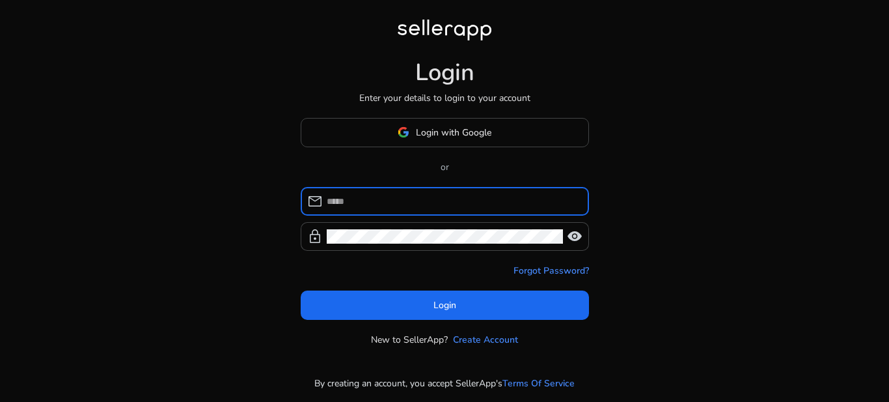 This screenshot has width=889, height=402. What do you see at coordinates (444, 72) in the screenshot?
I see `h1: Login` at bounding box center [444, 72].